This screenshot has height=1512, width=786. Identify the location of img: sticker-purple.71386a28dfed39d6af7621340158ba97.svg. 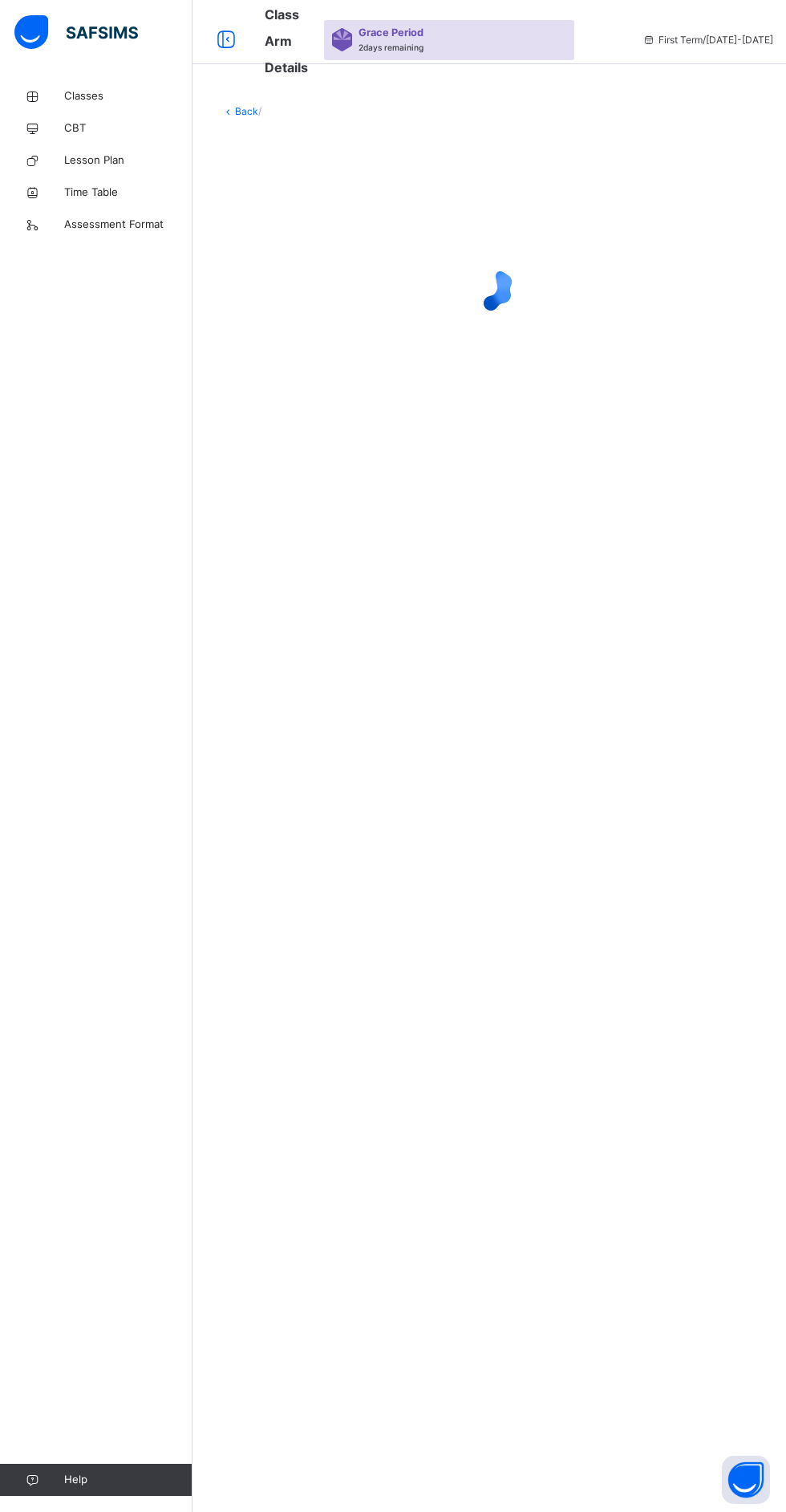
(342, 39).